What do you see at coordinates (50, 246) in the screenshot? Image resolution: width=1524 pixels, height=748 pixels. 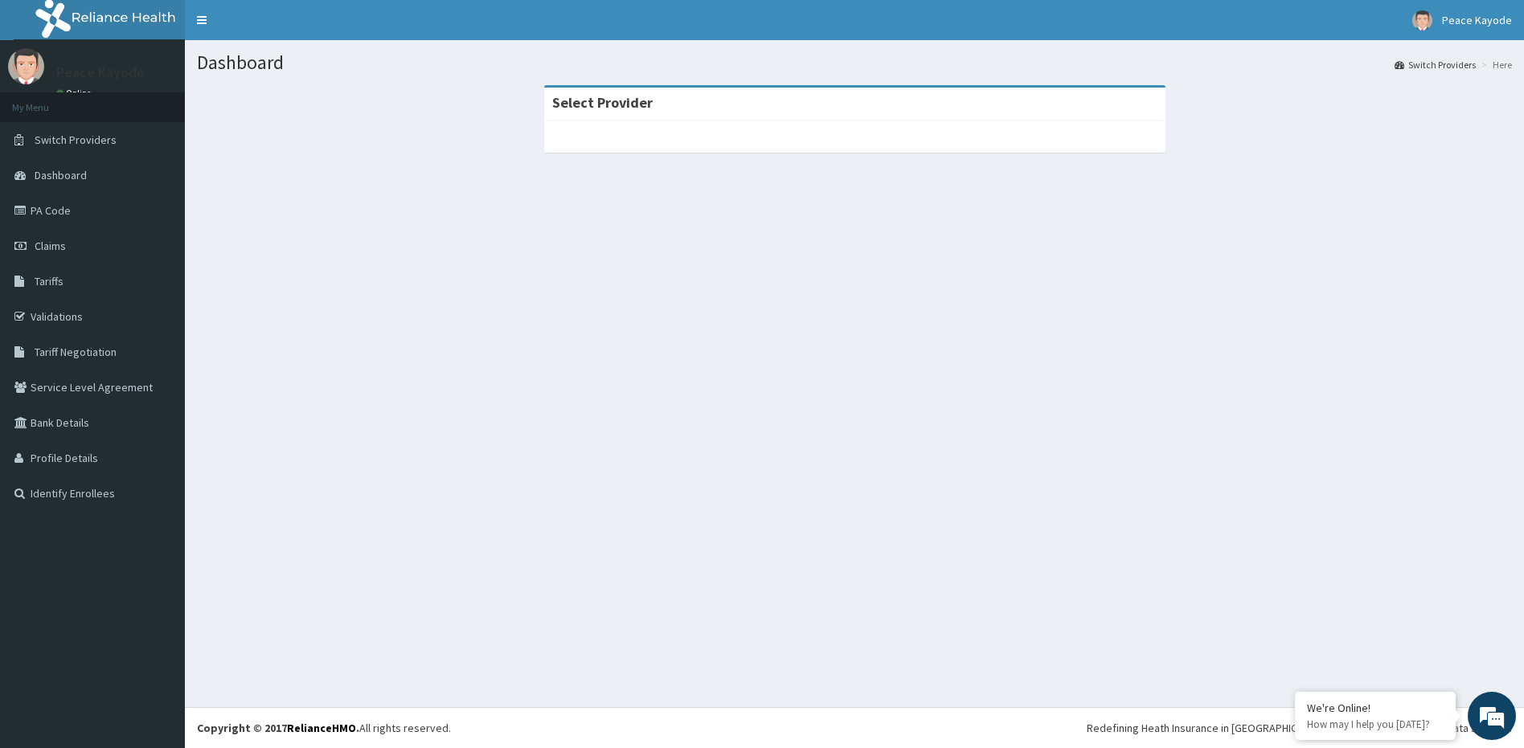 I see `span: Claims` at bounding box center [50, 246].